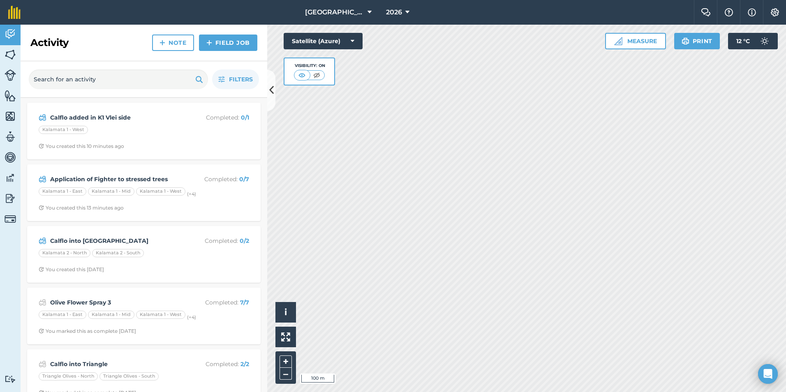  What do you see at coordinates (286, 337) in the screenshot?
I see `img: Four arrows, one pointing top left, one top right, one bottom right and the last bottom left` at bounding box center [286, 337].